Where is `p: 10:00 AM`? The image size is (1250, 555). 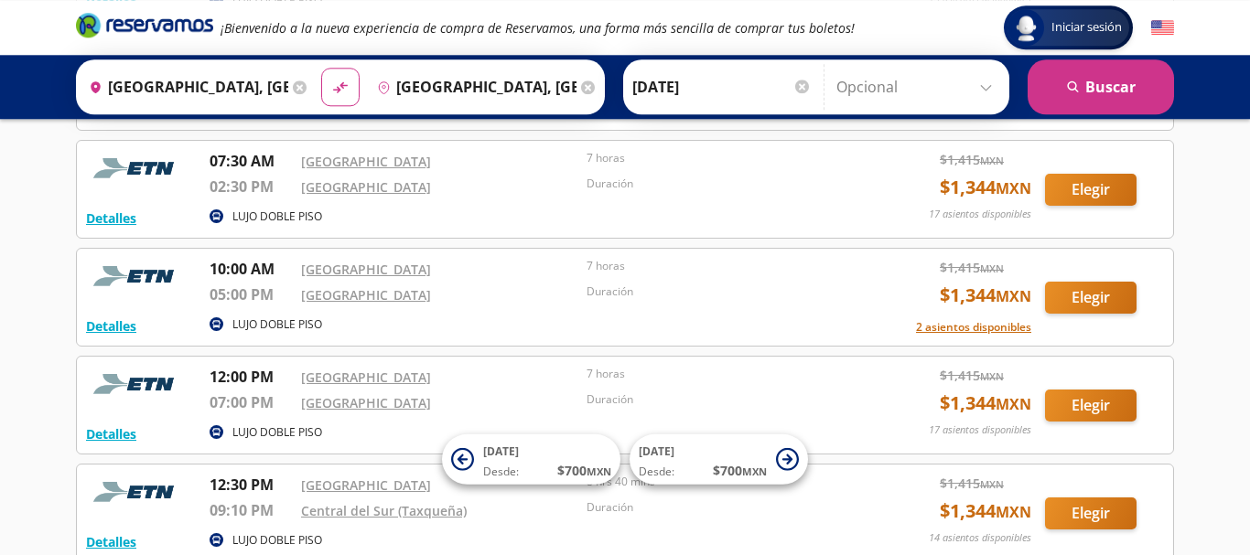
p: 10:00 AM is located at coordinates (251, 269).